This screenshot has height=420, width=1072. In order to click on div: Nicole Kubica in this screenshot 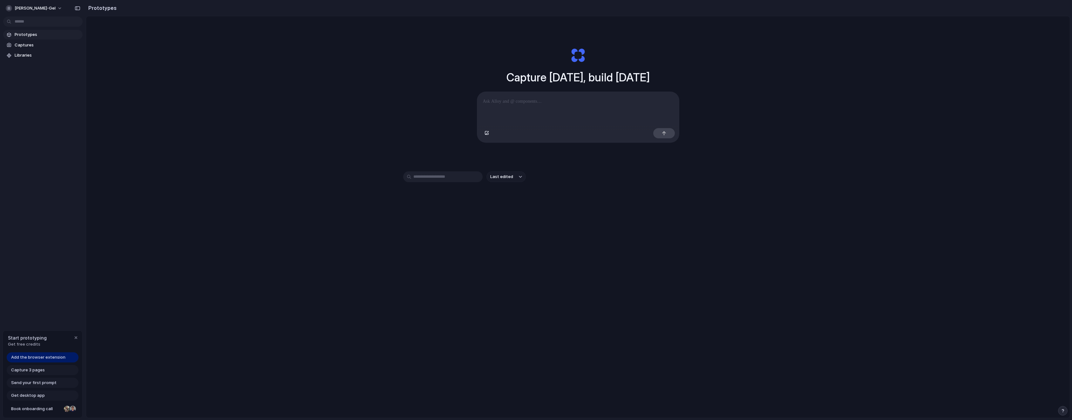, I will do `click(67, 409)`.